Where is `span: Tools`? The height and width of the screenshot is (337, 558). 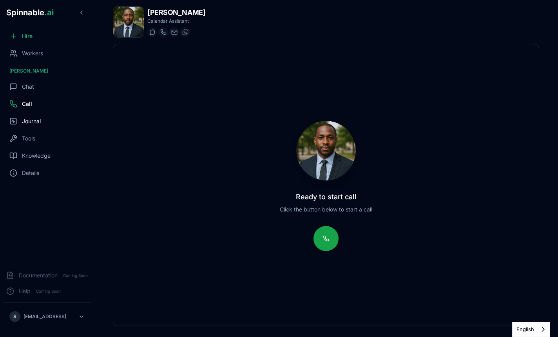
span: Tools is located at coordinates (29, 138).